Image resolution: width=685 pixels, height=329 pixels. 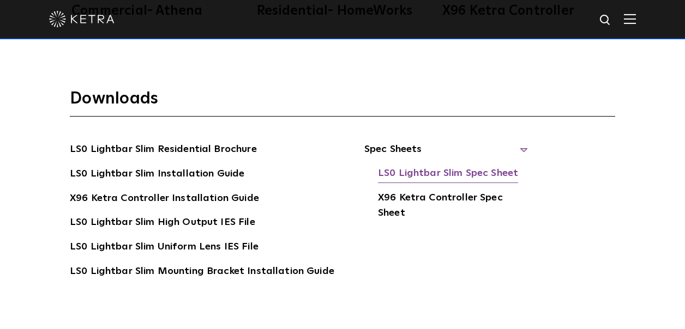 I want to click on a: LS0 Lightbar Slim Mounting Bracket Installation Guide, so click(x=202, y=273).